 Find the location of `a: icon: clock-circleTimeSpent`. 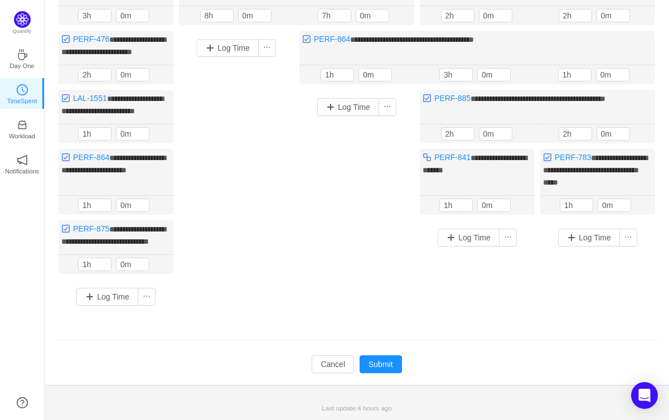

a: icon: clock-circleTimeSpent is located at coordinates (22, 93).